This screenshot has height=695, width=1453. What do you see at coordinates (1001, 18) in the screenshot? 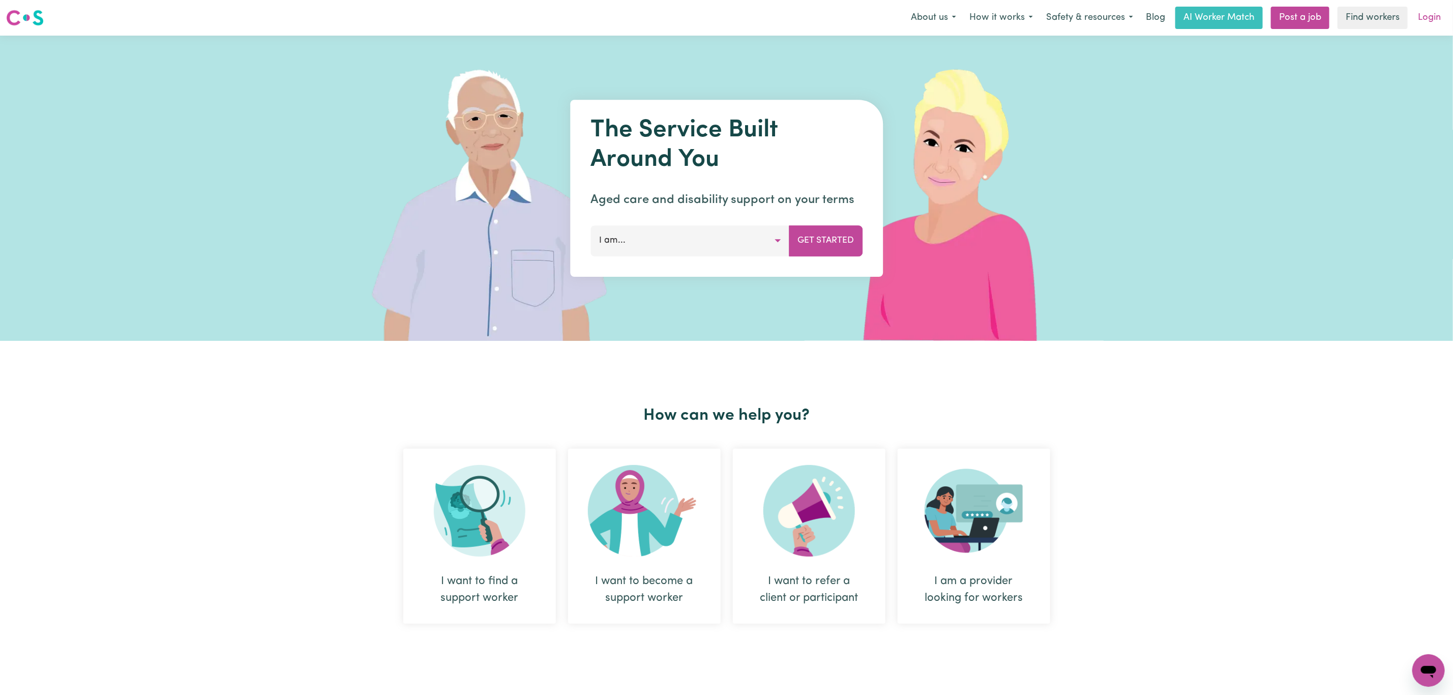
I see `button: How it works` at bounding box center [1001, 18].